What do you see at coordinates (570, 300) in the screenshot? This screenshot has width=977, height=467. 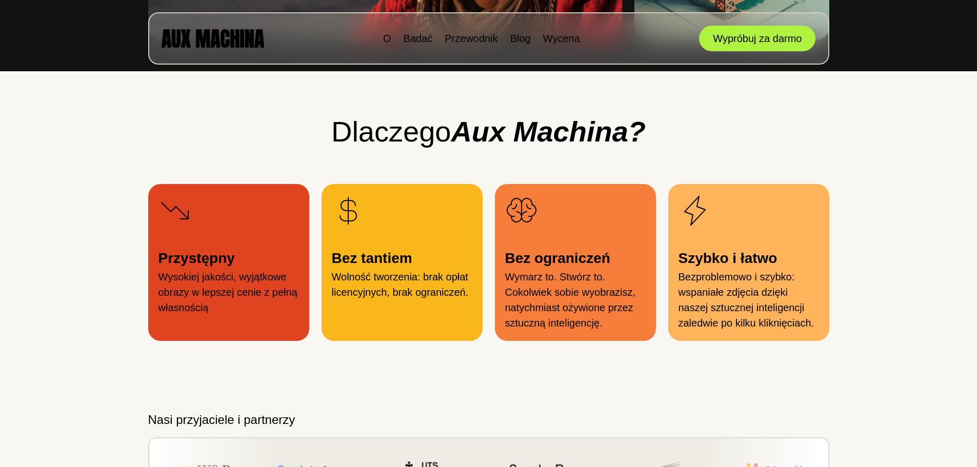 I see `font: Wymarz to. Stwórz to. Cokolwiek sobie wyobrazisz, natychmiast ożywione przez sztuczną inteligencję.` at bounding box center [570, 300].